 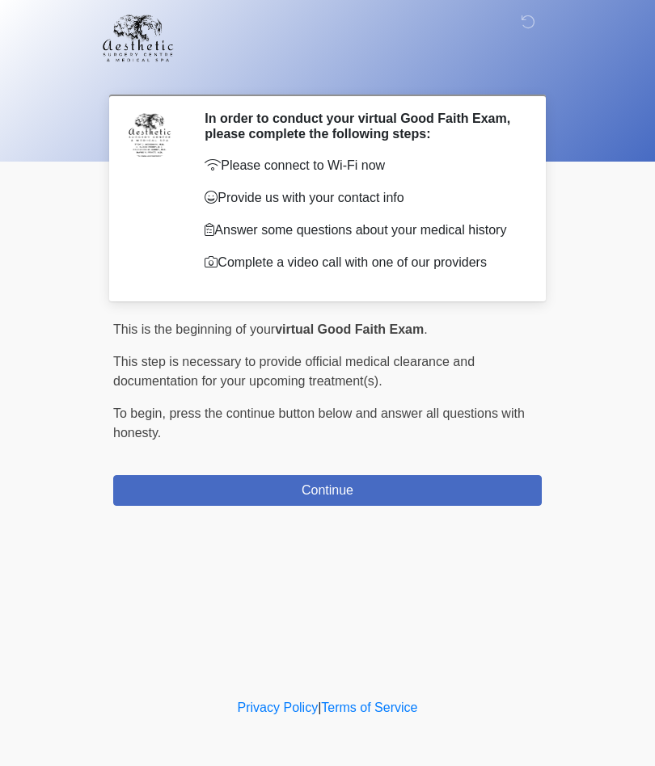 I want to click on a: Terms of Service, so click(x=369, y=707).